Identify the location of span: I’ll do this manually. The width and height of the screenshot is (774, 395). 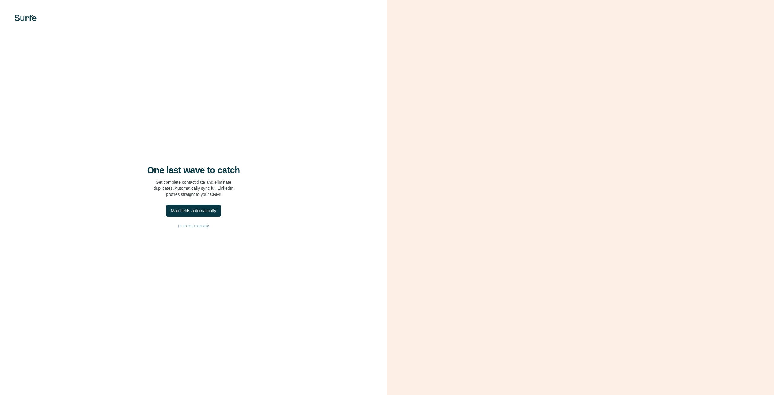
(193, 226).